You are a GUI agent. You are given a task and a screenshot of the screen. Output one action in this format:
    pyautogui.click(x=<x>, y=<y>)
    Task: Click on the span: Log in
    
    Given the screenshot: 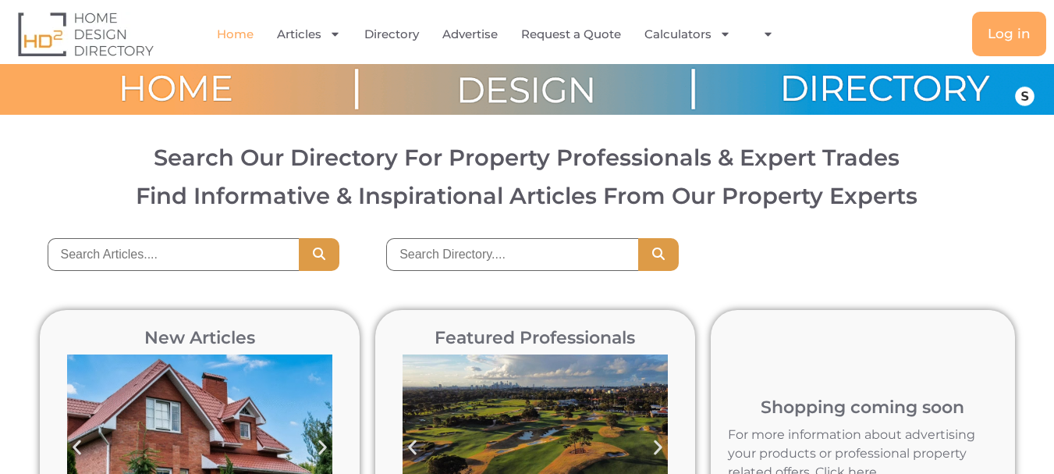 What is the action you would take?
    pyautogui.click(x=1009, y=34)
    